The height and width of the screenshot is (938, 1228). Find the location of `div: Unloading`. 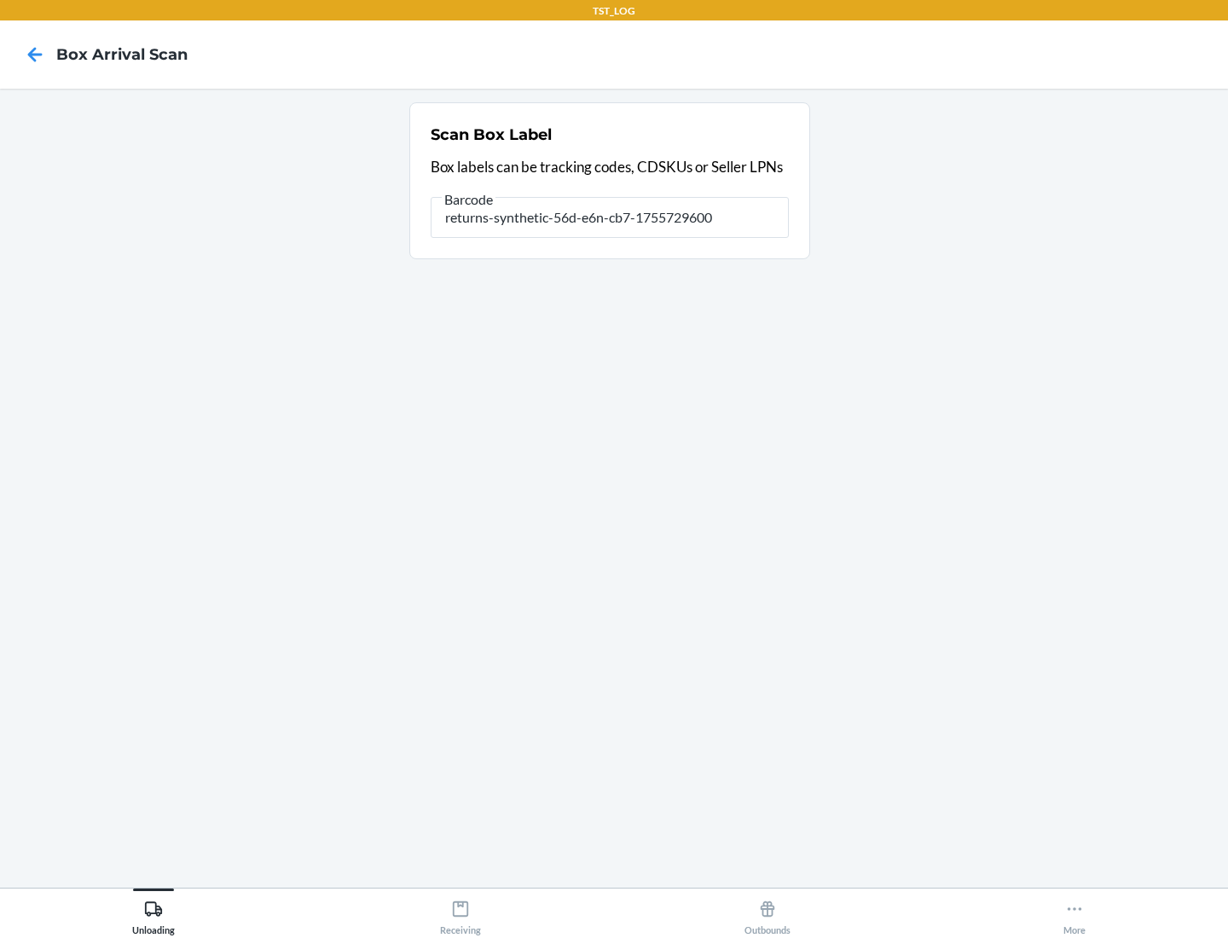

div: Unloading is located at coordinates (153, 914).